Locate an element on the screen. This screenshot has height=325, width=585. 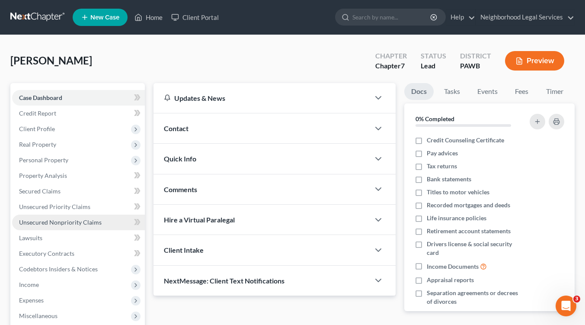
span: Unsecured Priority Claims is located at coordinates (54, 206).